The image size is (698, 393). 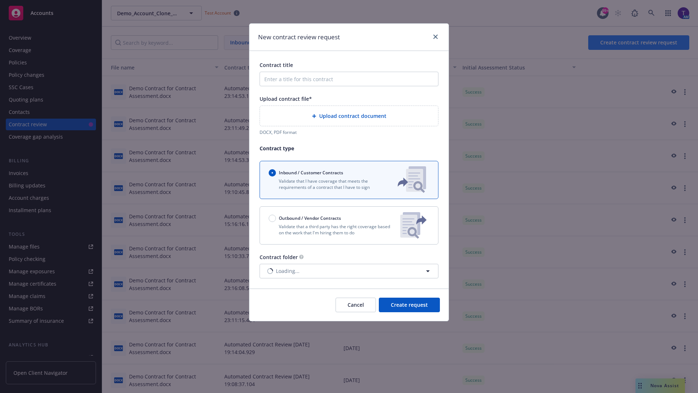 I want to click on input: Outbound / Vendor Contracts, so click(x=272, y=218).